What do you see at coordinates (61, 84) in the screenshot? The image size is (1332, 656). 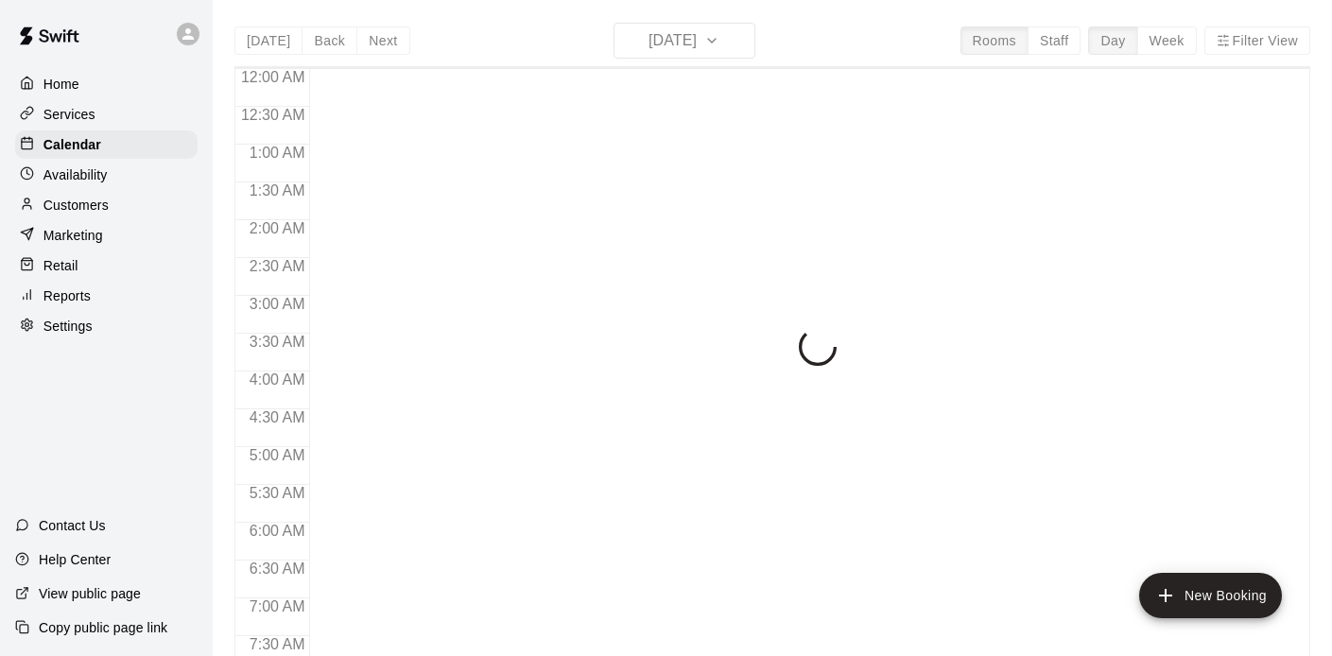 I see `p: Home` at bounding box center [61, 84].